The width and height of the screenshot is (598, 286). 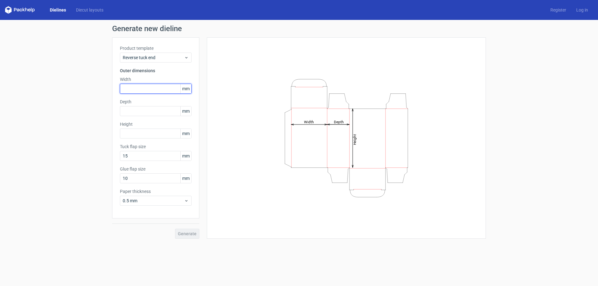 What do you see at coordinates (156, 192) in the screenshot?
I see `label: Paper thickness` at bounding box center [156, 192].